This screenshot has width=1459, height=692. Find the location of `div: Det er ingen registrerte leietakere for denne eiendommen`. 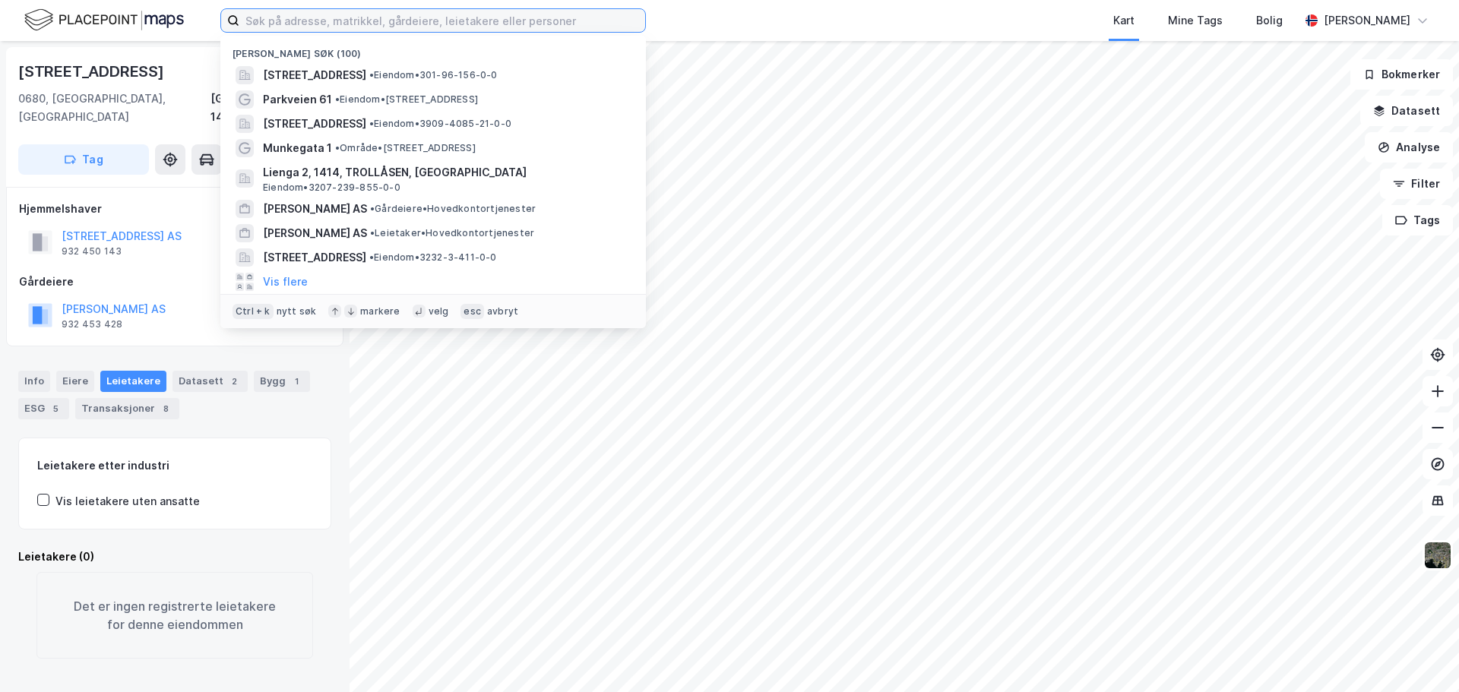

div: Det er ingen registrerte leietakere for denne eiendommen is located at coordinates (175, 615).